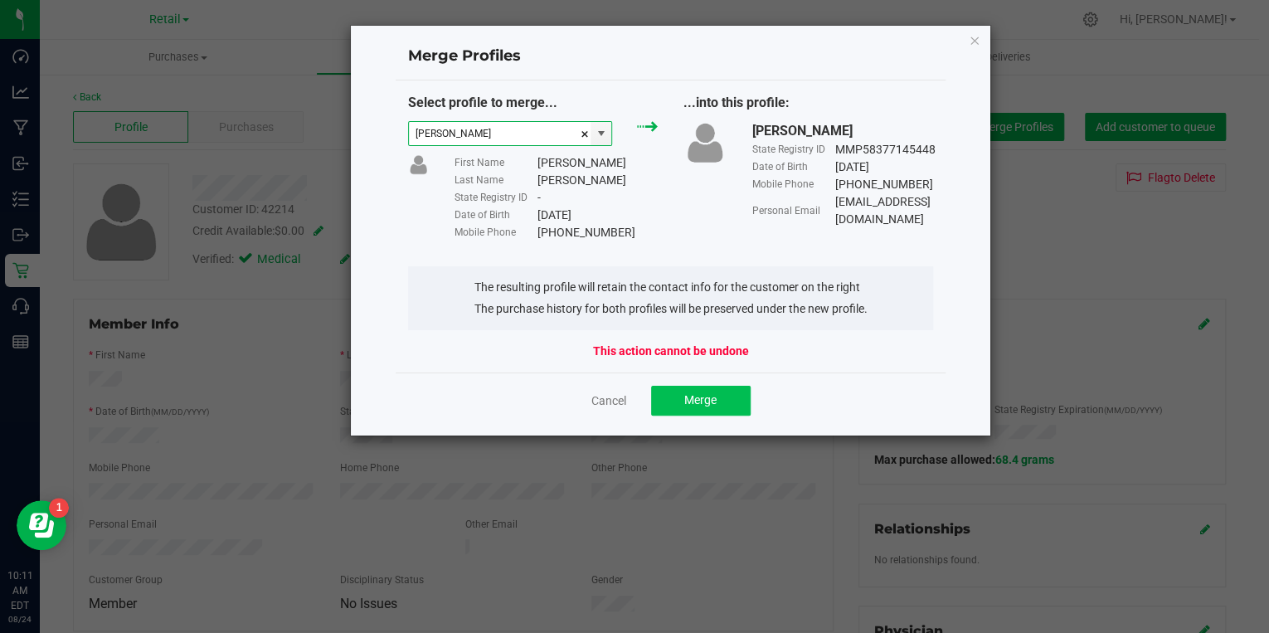 Image resolution: width=1269 pixels, height=633 pixels. I want to click on div: MMP58377145448, so click(884, 149).